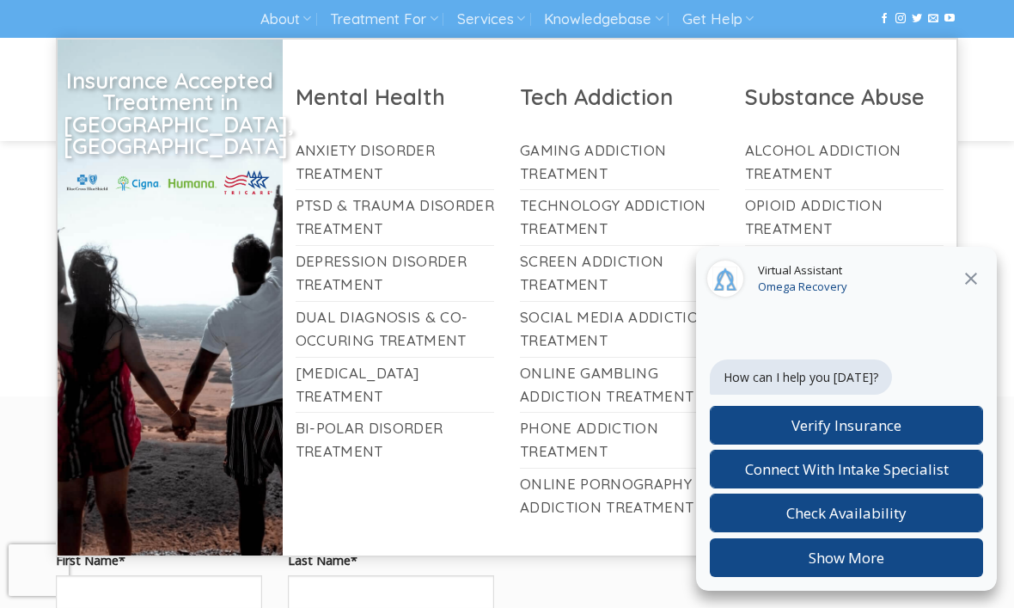 Image resolution: width=1014 pixels, height=608 pixels. I want to click on label: Last Name*, so click(391, 560).